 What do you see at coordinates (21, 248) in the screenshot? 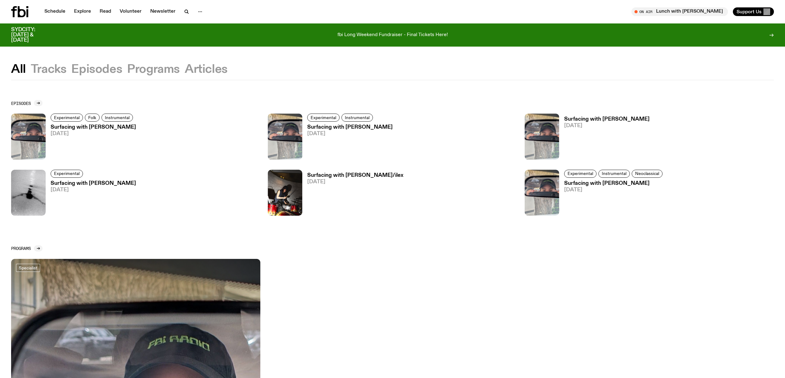
I see `h2: Programs` at bounding box center [21, 248].